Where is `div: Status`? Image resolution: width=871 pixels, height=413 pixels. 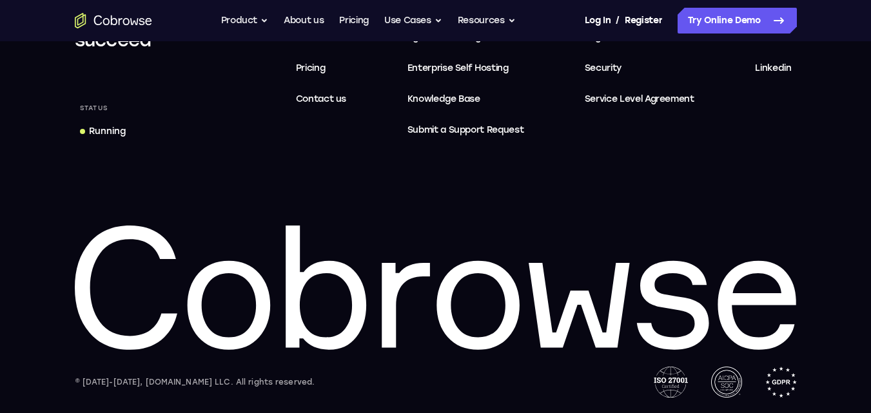
div: Status is located at coordinates (94, 108).